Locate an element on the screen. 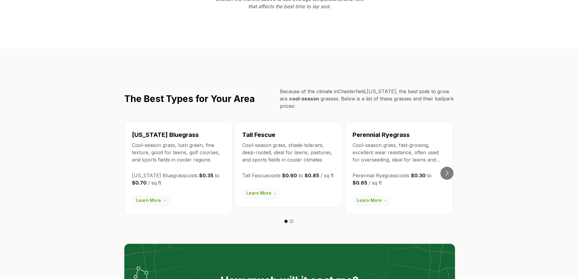  h2: The Best Types for Your Area is located at coordinates (189, 99).